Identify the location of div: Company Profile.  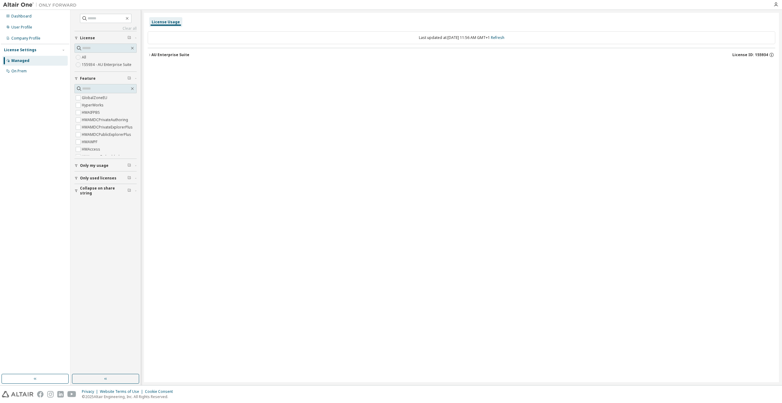
(26, 38).